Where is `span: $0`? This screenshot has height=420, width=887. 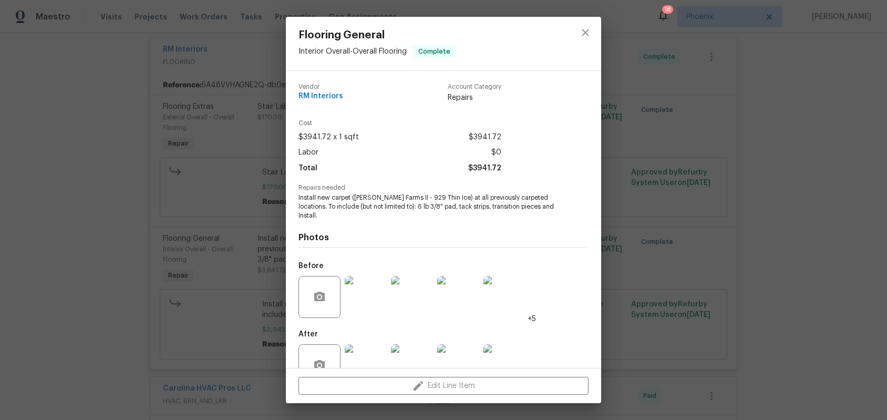 span: $0 is located at coordinates (496, 152).